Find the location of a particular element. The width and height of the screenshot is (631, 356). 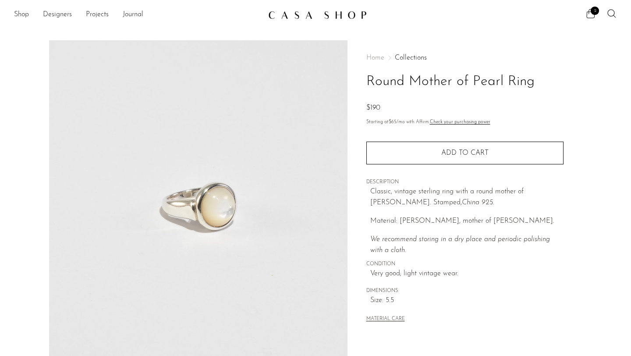

span: CONDITION is located at coordinates (465, 264).